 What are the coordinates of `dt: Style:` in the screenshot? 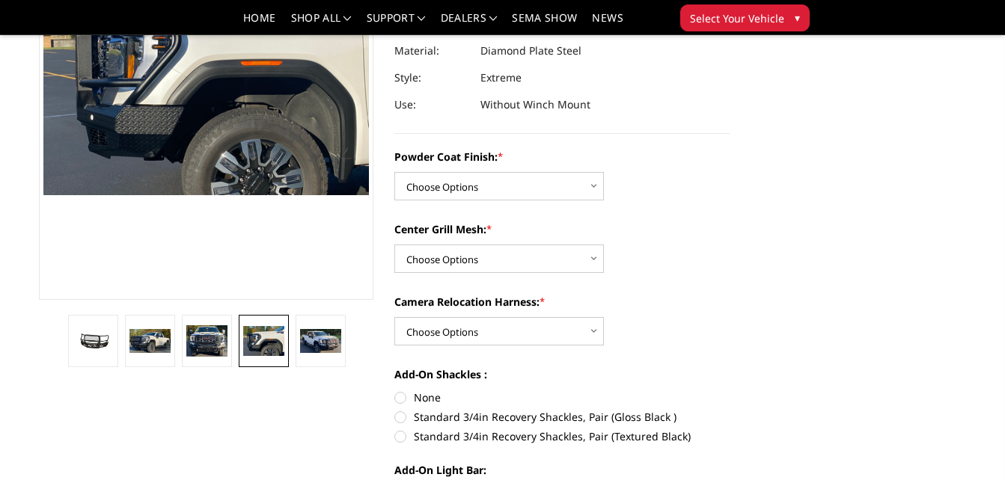 It's located at (432, 78).